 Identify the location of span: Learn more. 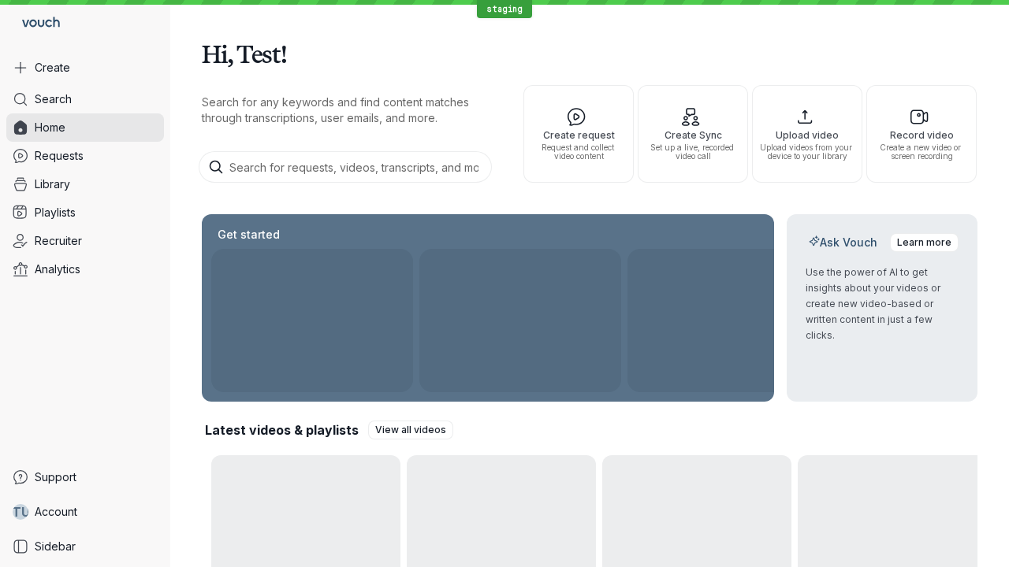
(923, 243).